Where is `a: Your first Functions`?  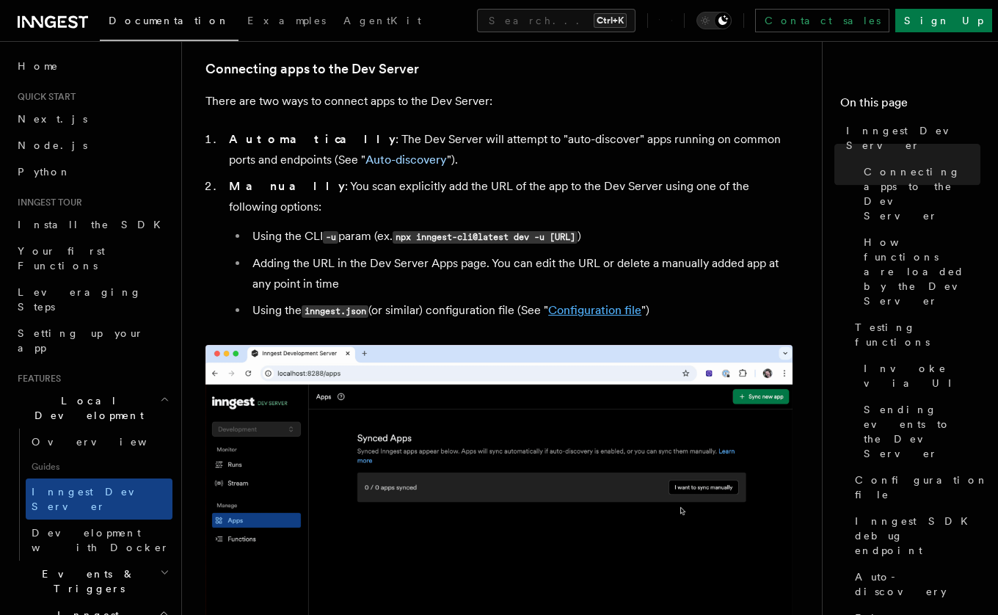 a: Your first Functions is located at coordinates (92, 258).